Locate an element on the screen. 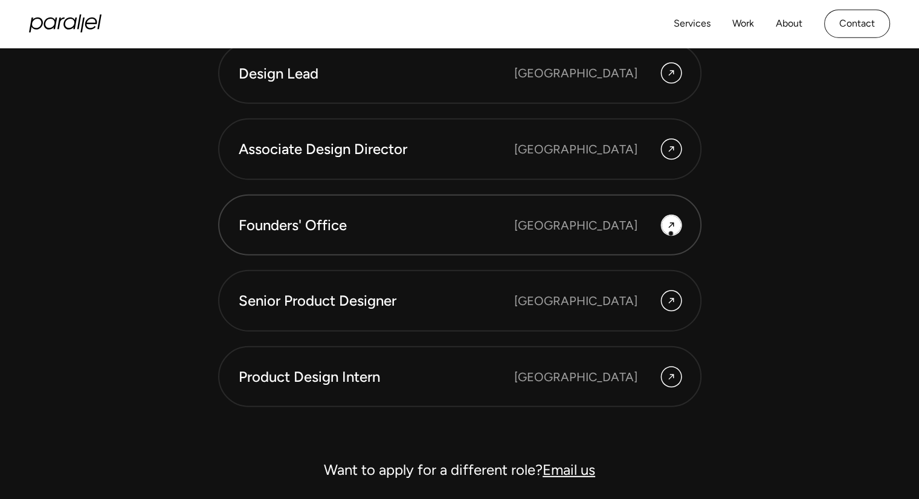 The width and height of the screenshot is (919, 499). a: Email us is located at coordinates (568, 469).